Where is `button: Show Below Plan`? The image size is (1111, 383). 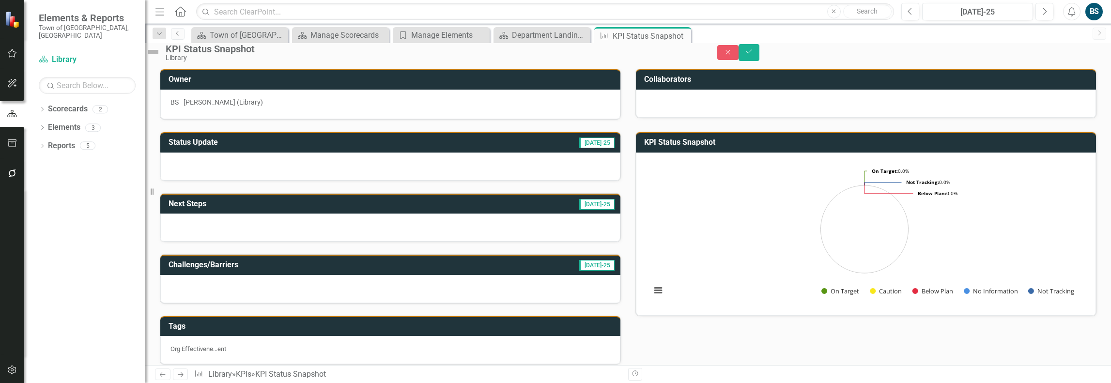 button: Show Below Plan is located at coordinates (933, 291).